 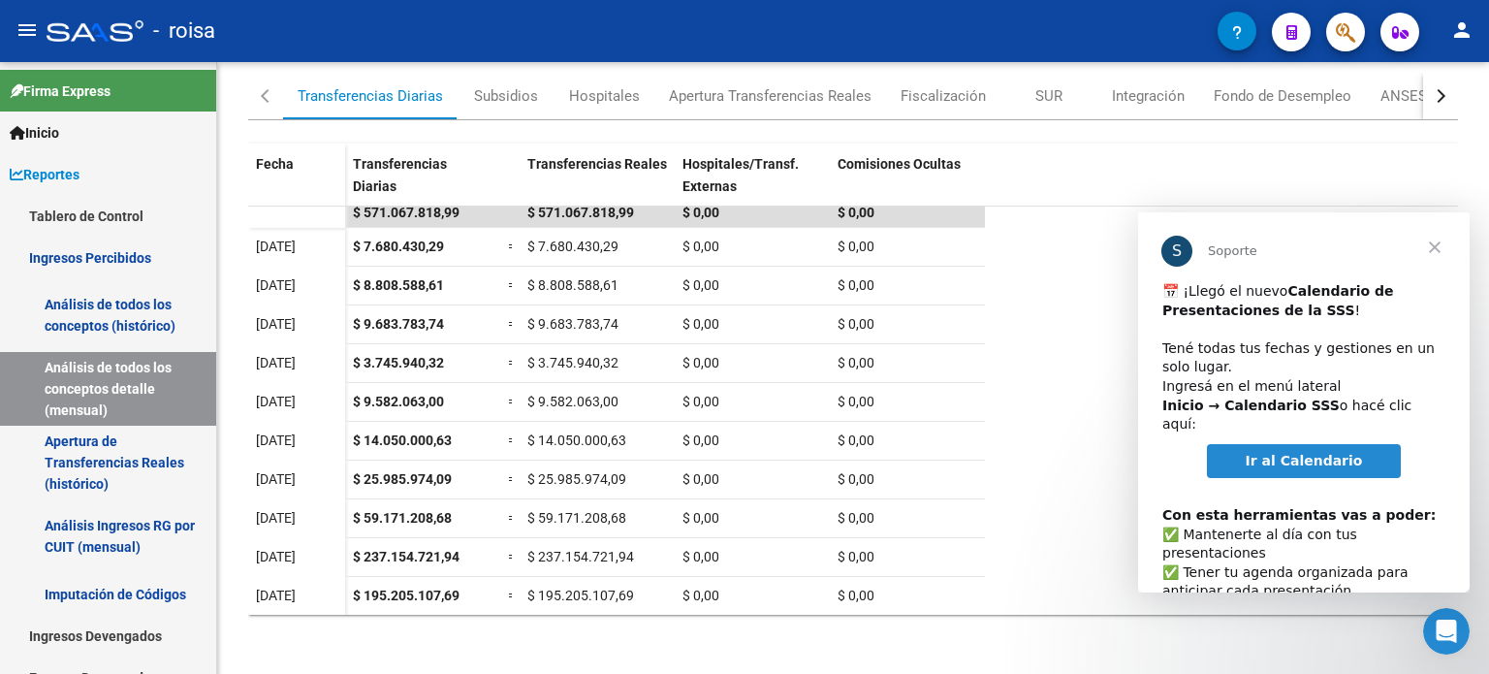 What do you see at coordinates (597, 164) in the screenshot?
I see `span: Transferencias Reales` at bounding box center [597, 164].